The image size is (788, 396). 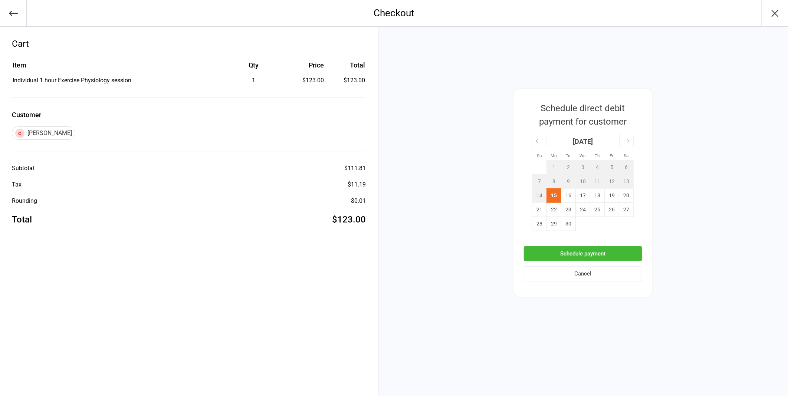 I want to click on div: Calendar, so click(x=583, y=184).